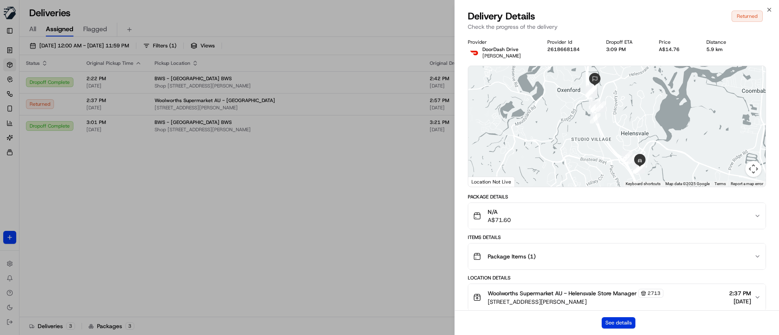 This screenshot has width=779, height=335. Describe the element at coordinates (474, 53) in the screenshot. I see `img: doordash_logo_v2.png` at that location.